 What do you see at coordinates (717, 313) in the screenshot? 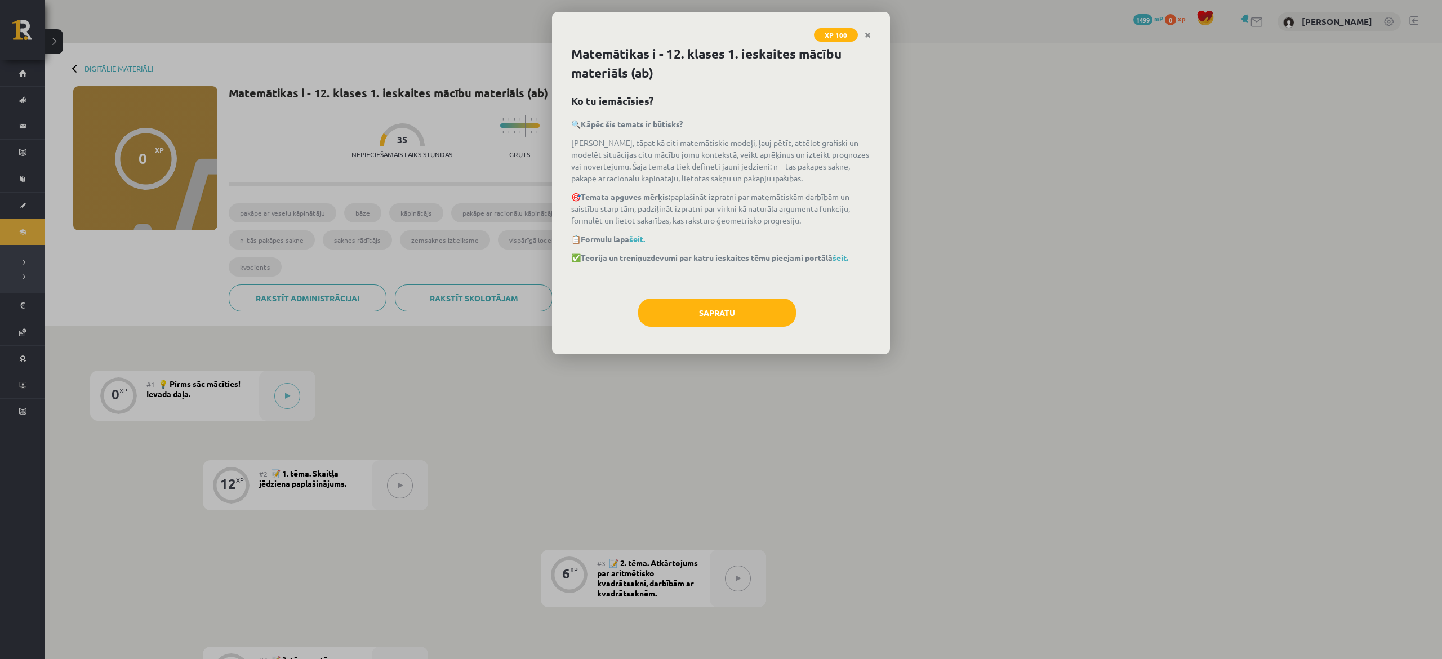
I see `button: Sapratu` at bounding box center [717, 313].